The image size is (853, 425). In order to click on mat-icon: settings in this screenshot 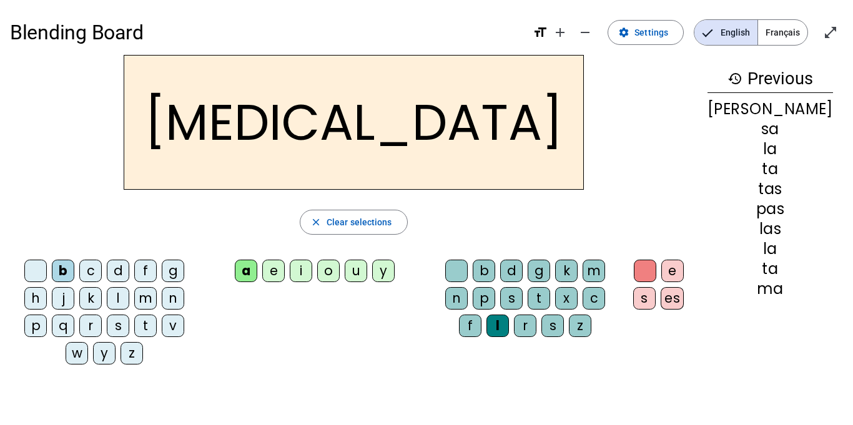, I will do `click(624, 32)`.